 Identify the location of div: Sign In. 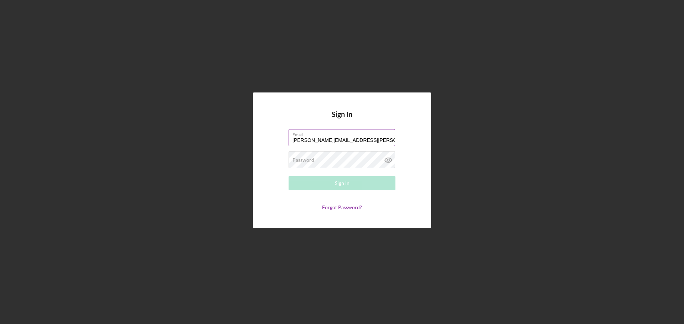
(342, 183).